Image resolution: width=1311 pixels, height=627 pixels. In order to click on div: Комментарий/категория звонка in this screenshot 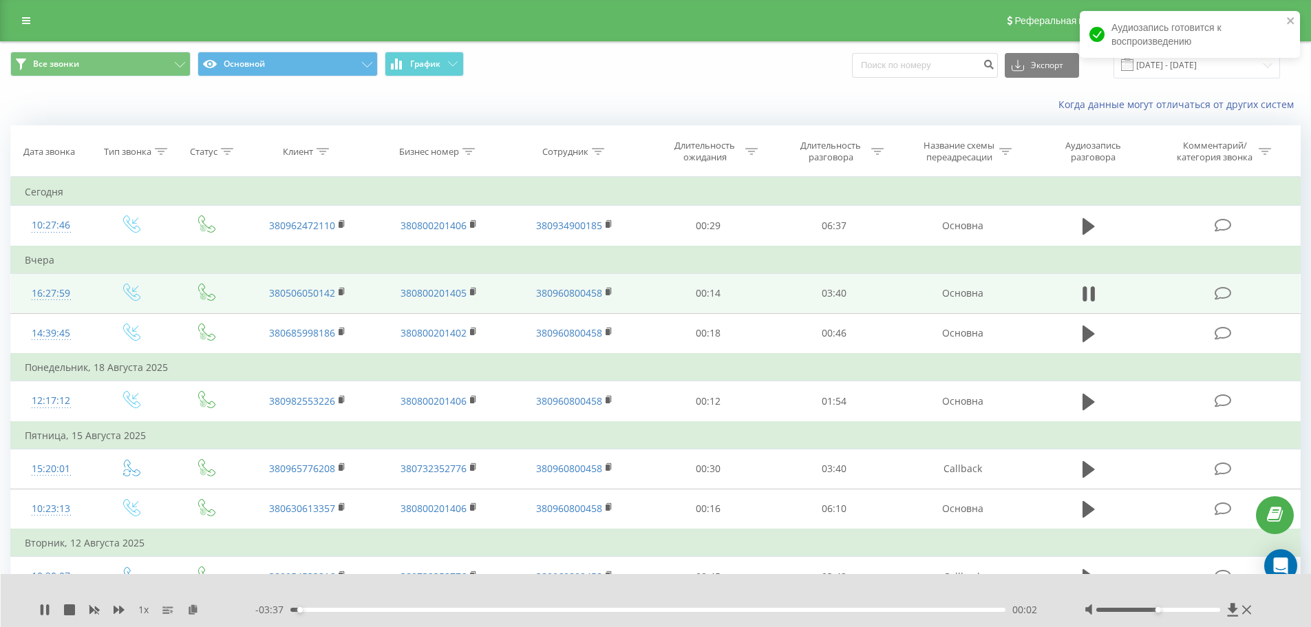, I will do `click(1214, 151)`.